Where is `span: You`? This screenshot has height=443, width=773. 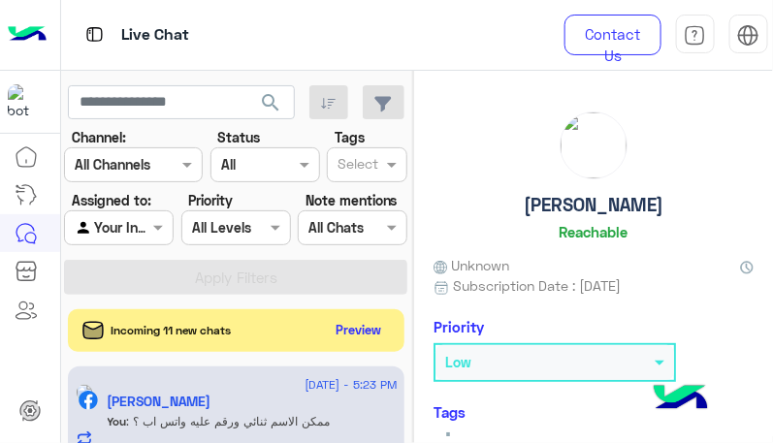
span: You is located at coordinates (117, 421).